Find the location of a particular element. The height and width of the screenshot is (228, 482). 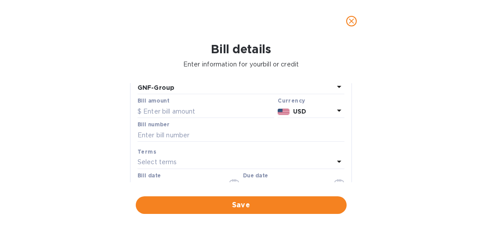

p: Select terms is located at coordinates (157, 162).